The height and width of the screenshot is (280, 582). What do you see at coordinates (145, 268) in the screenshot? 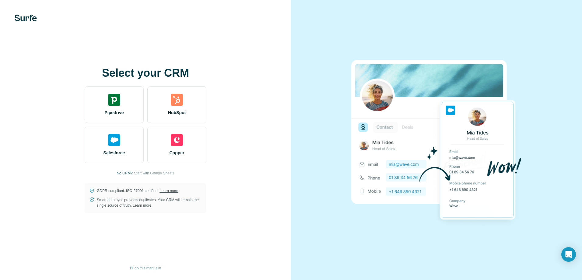
I see `button: I’ll do this manually` at bounding box center [145, 268].